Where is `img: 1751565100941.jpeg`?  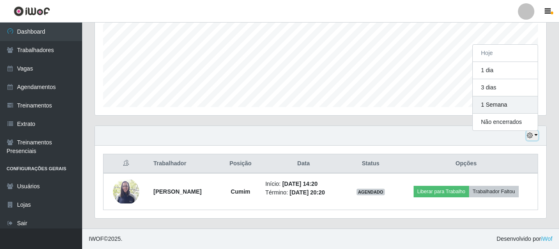 img: 1751565100941.jpeg is located at coordinates (126, 192).